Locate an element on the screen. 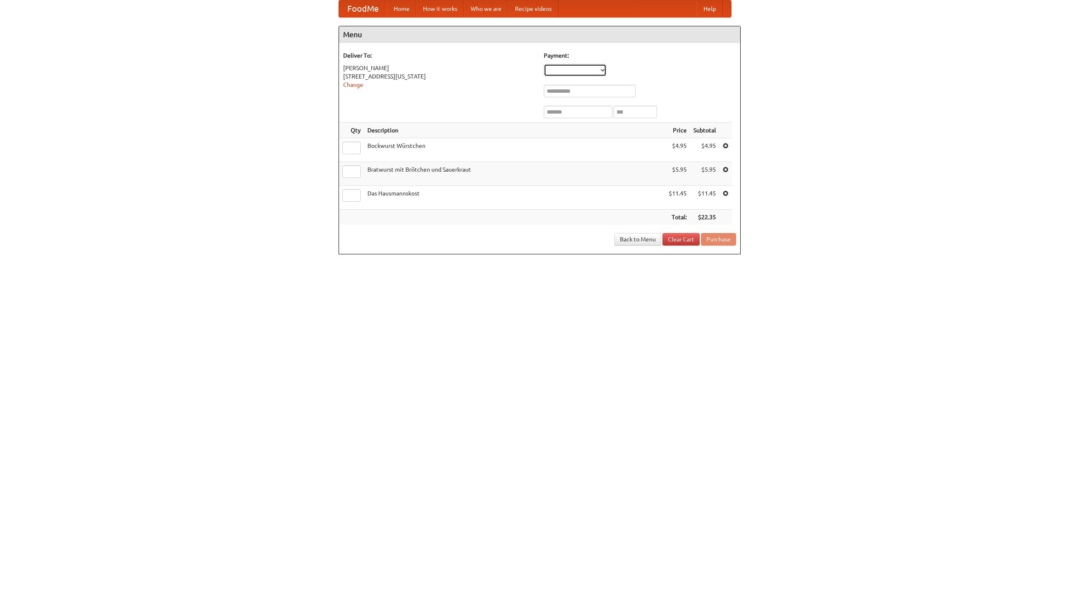 The image size is (1070, 591). a: Home is located at coordinates (402, 9).